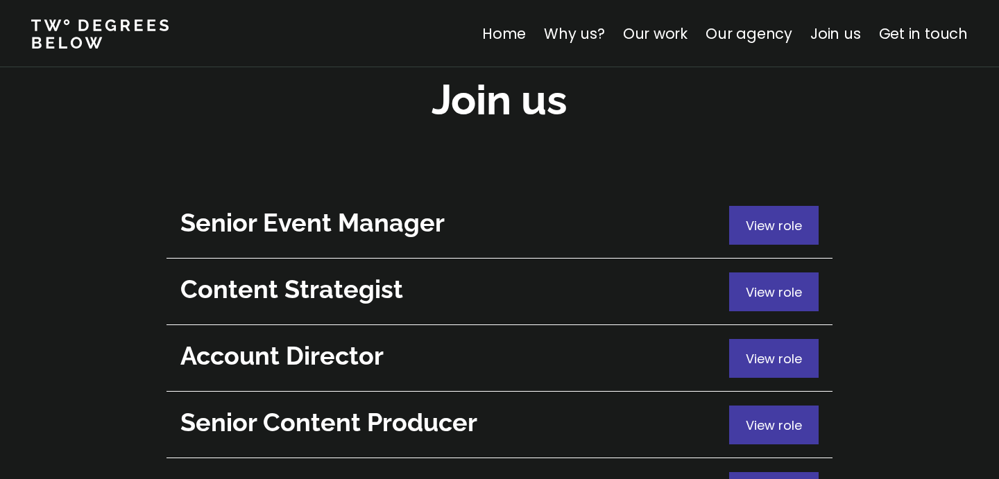 The image size is (999, 479). What do you see at coordinates (499, 100) in the screenshot?
I see `h2: Join us` at bounding box center [499, 100].